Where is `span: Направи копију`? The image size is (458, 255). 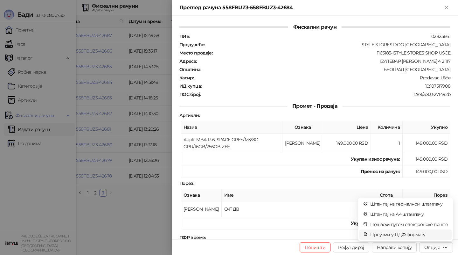
span: Направи копију is located at coordinates (394, 247).